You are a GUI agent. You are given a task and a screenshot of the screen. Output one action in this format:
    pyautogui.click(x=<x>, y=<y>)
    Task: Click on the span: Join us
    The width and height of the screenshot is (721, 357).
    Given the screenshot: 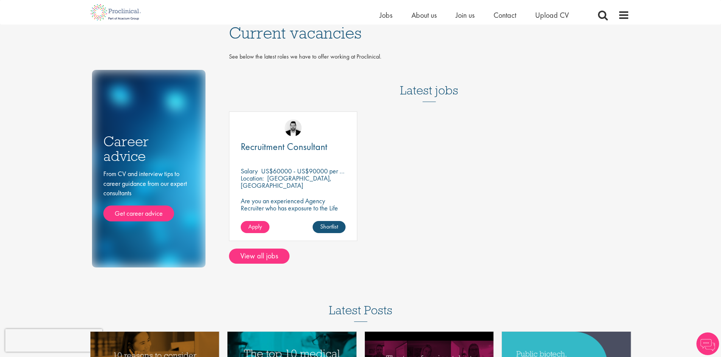 What is the action you would take?
    pyautogui.click(x=465, y=15)
    